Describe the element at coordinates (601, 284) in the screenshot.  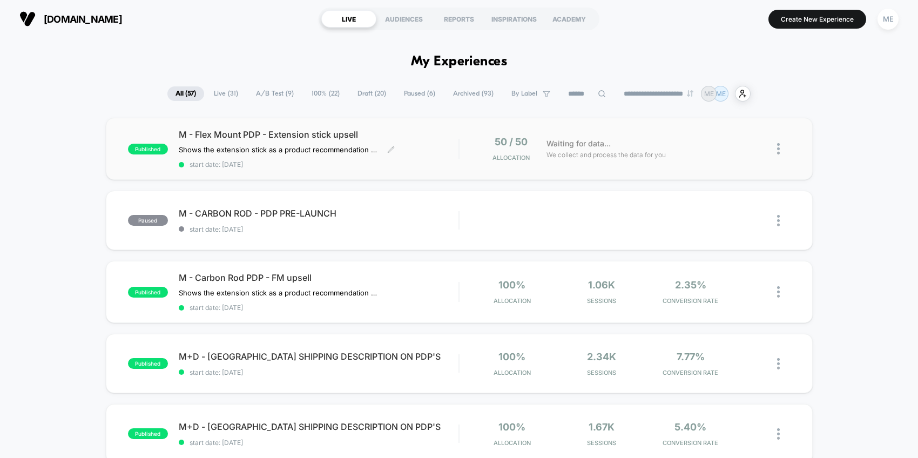
I see `span: 1.06k` at that location.